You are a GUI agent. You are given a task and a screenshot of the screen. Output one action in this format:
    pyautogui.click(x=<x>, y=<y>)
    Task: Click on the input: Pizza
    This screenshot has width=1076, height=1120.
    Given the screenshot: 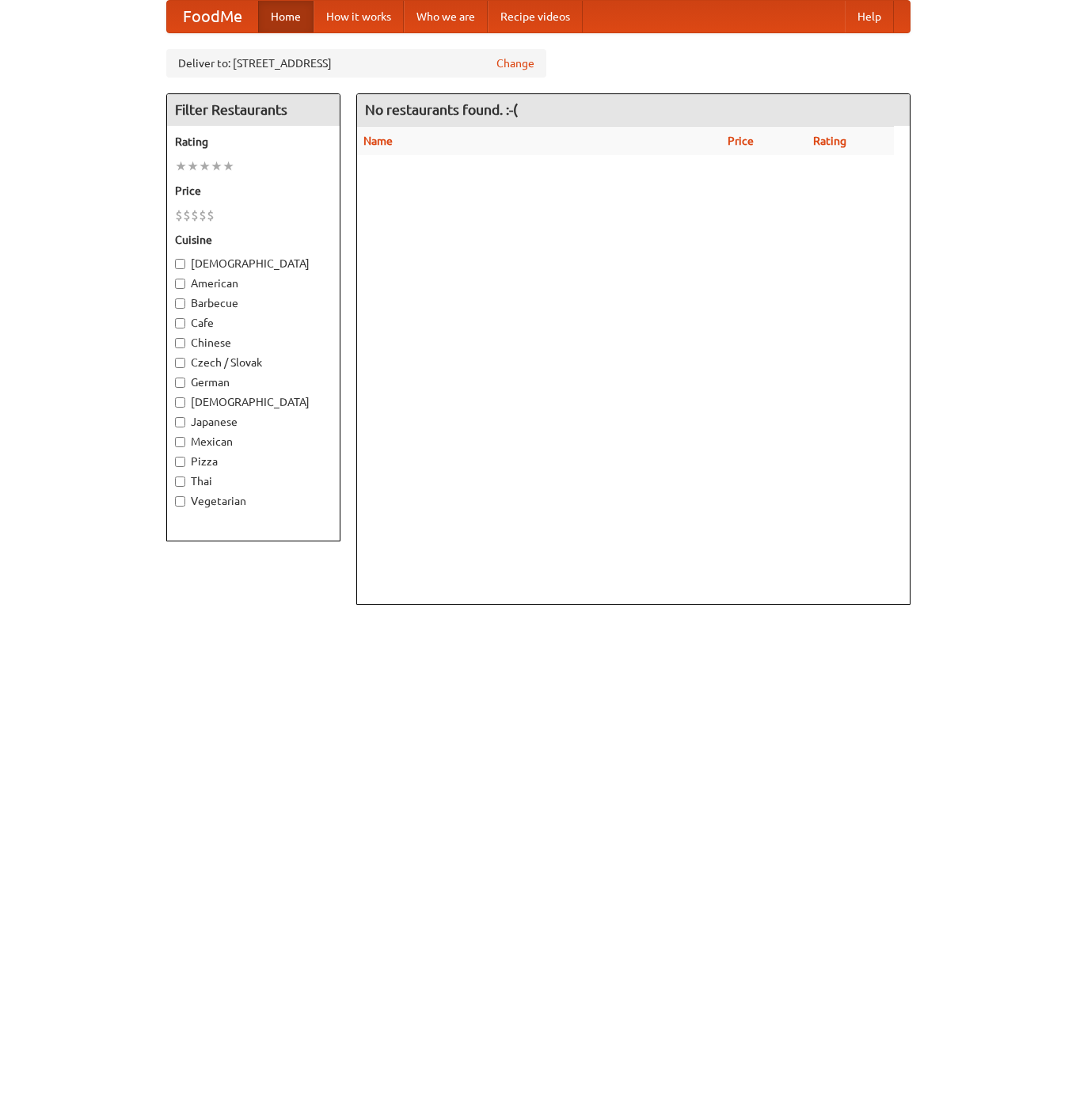 What is the action you would take?
    pyautogui.click(x=179, y=461)
    